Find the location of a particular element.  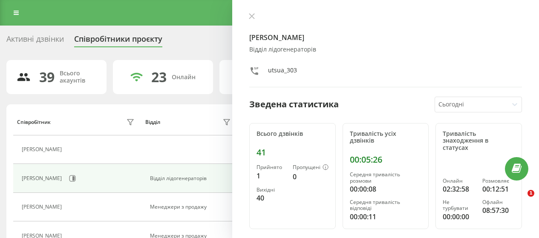

div: Всього акаунтів is located at coordinates (78, 77).